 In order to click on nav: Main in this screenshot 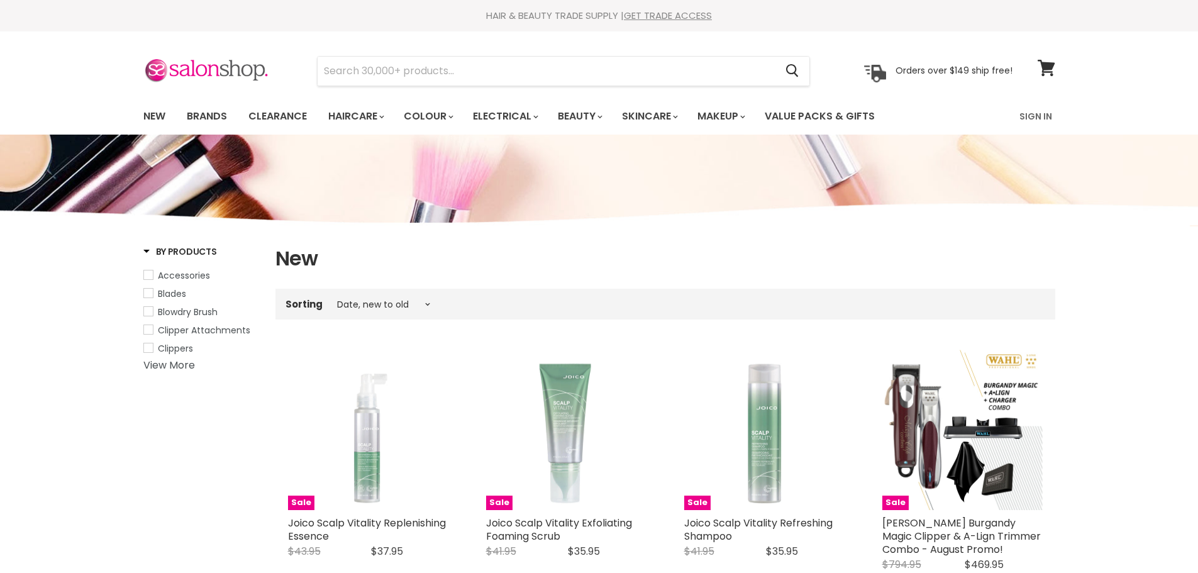, I will do `click(599, 116)`.